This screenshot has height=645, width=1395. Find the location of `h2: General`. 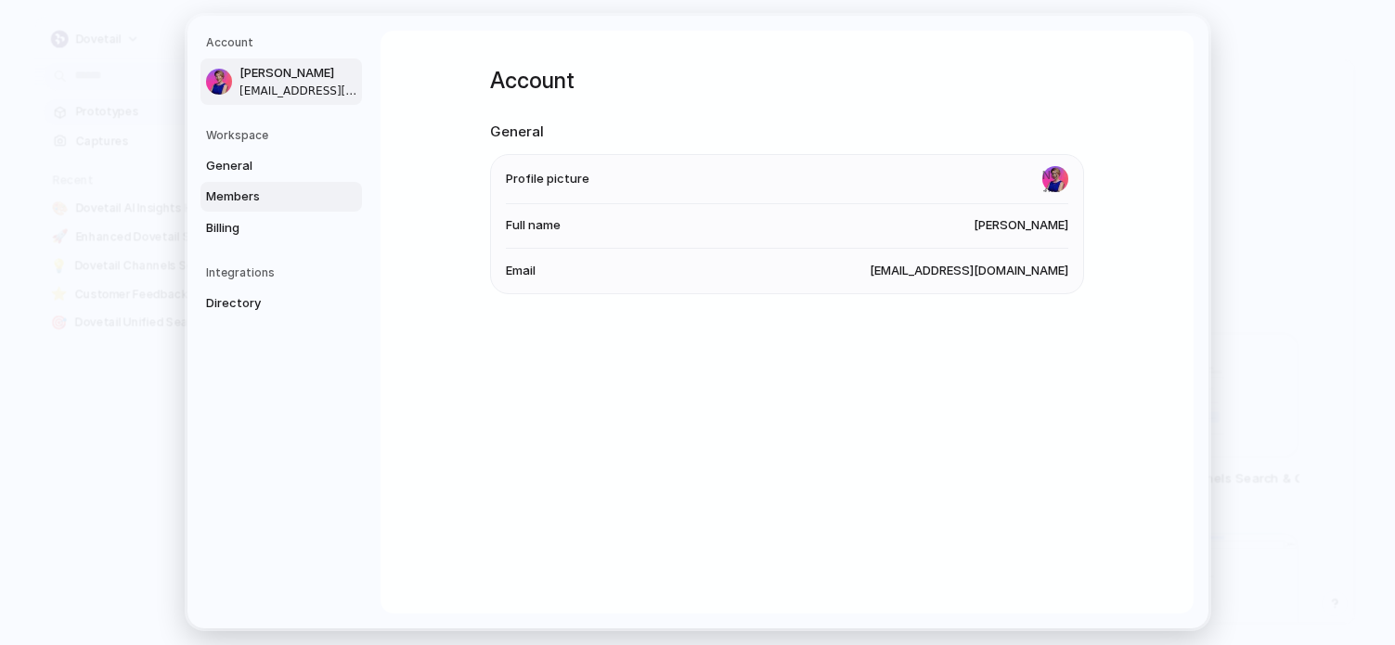

h2: General is located at coordinates (787, 132).